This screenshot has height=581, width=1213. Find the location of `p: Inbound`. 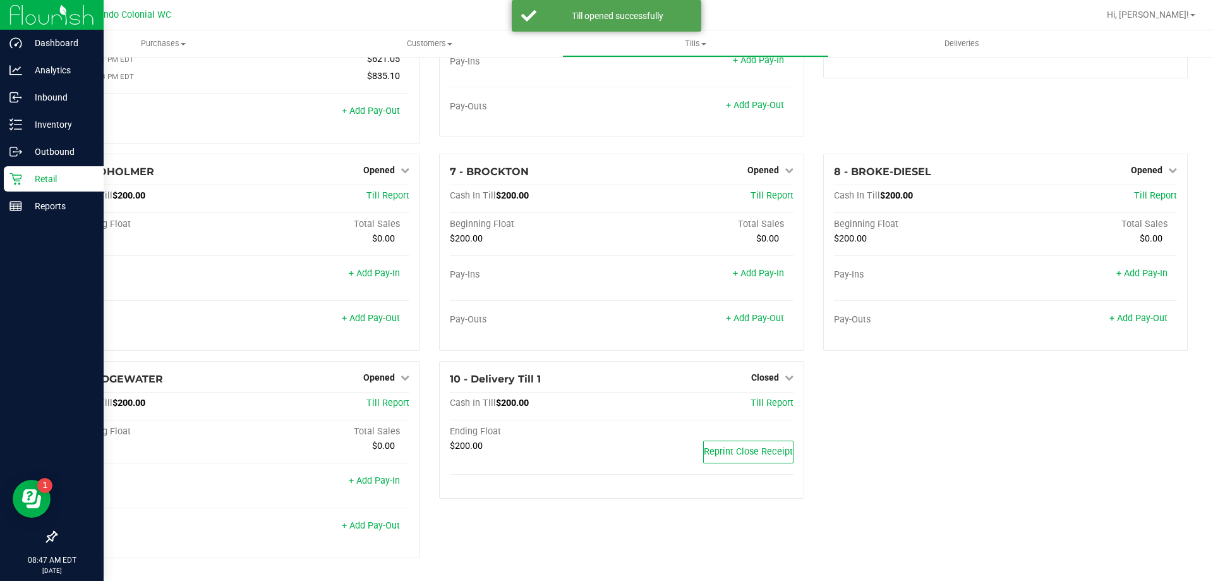

p: Inbound is located at coordinates (60, 97).